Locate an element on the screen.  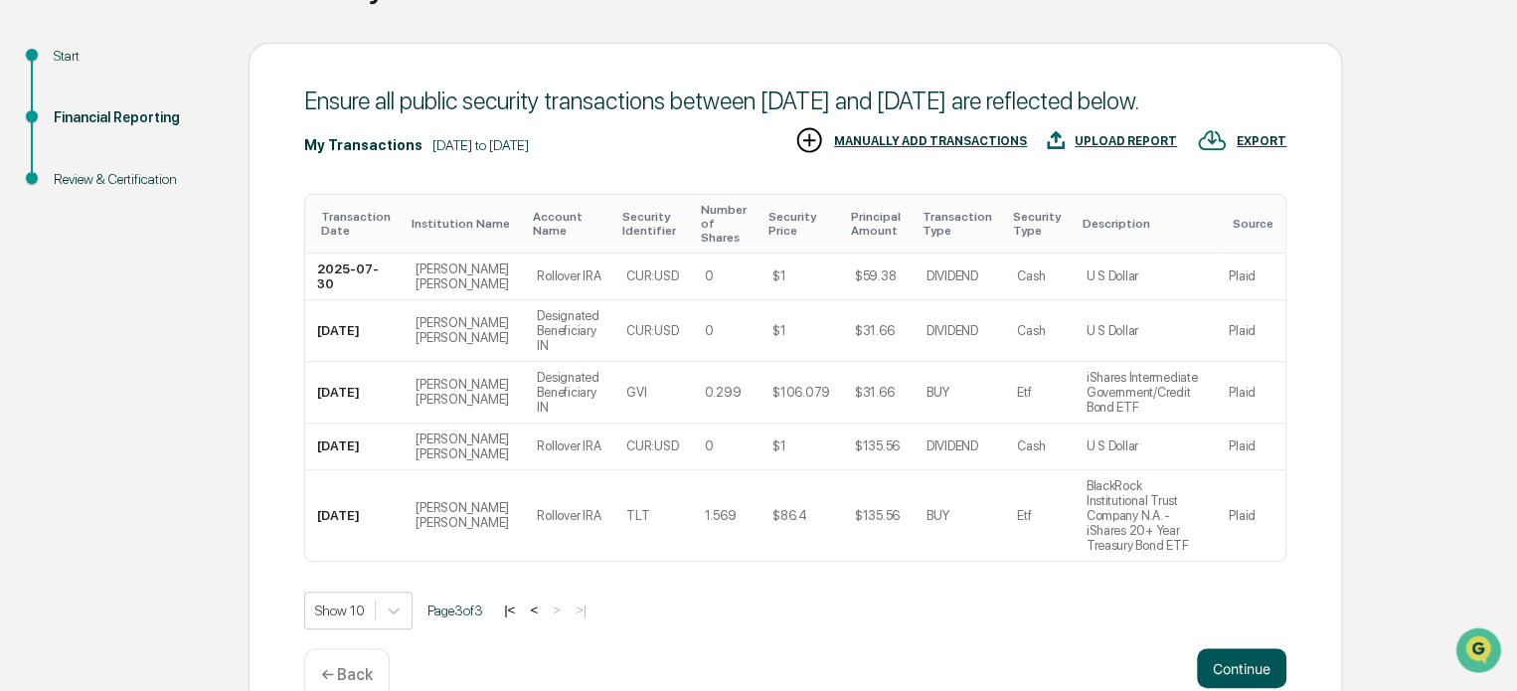
button: Open customer support is located at coordinates (25, 25).